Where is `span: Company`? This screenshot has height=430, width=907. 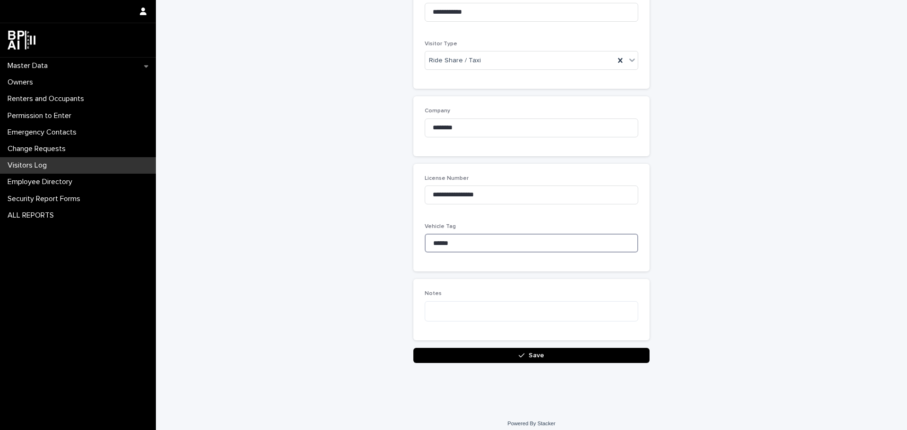
span: Company is located at coordinates (437, 111).